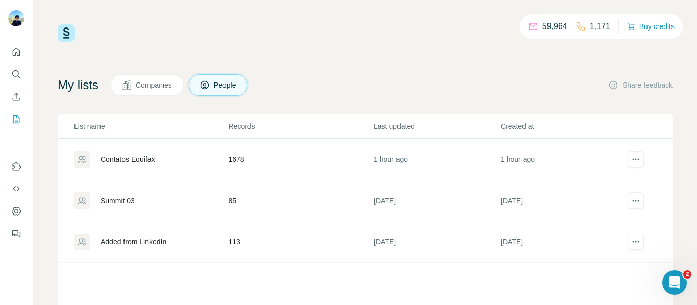  What do you see at coordinates (16, 18) in the screenshot?
I see `img: Avatar` at bounding box center [16, 18].